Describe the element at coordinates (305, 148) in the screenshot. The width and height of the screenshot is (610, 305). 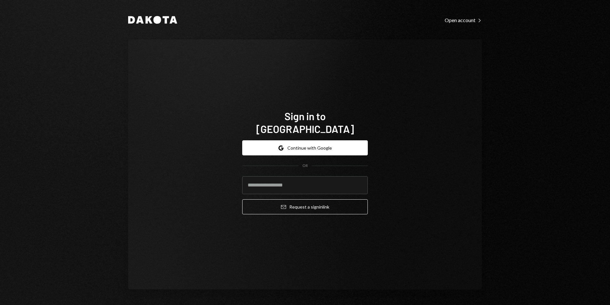
I see `button: Continue with Google` at that location.